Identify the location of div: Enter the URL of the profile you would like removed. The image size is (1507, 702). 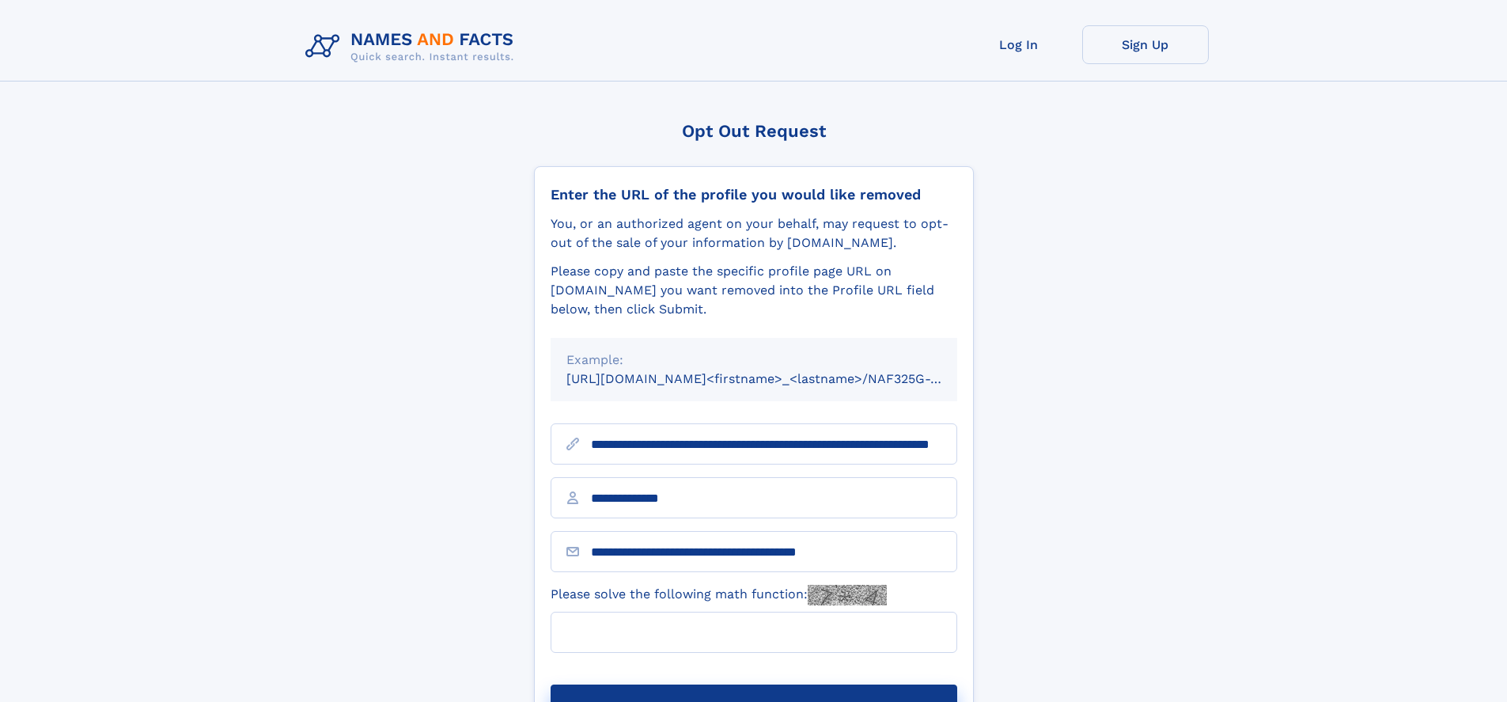
(754, 195).